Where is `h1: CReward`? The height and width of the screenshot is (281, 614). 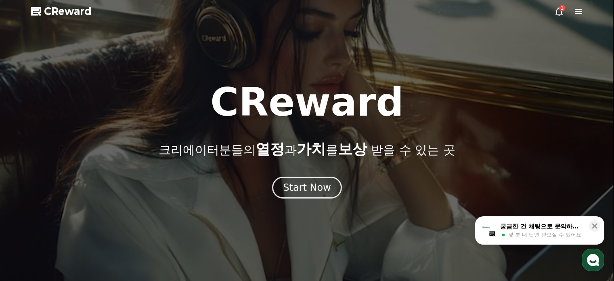 h1: CReward is located at coordinates (307, 102).